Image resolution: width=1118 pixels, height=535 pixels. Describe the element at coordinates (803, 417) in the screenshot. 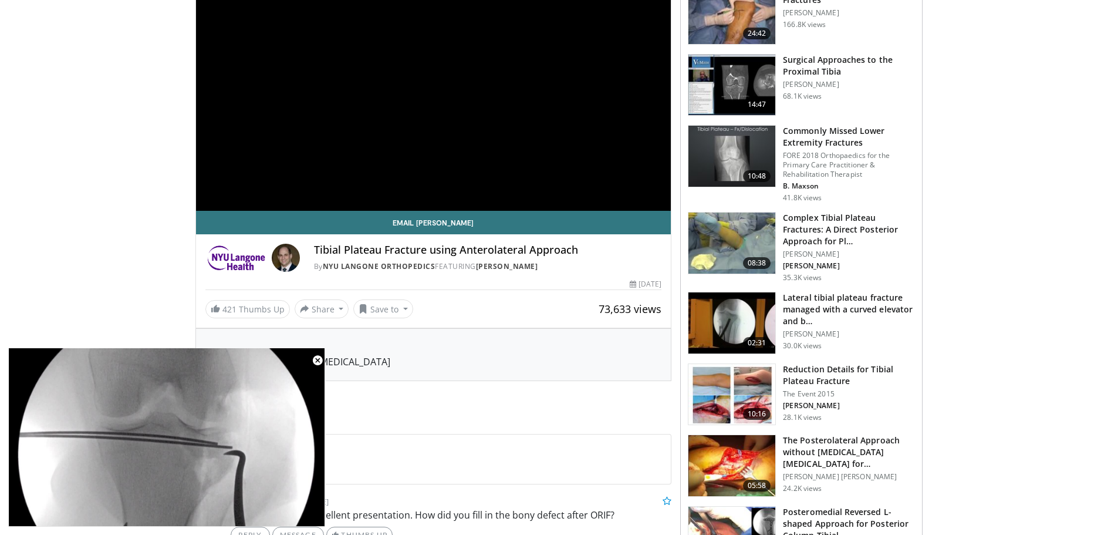

I see `p: 28.1K views` at that location.